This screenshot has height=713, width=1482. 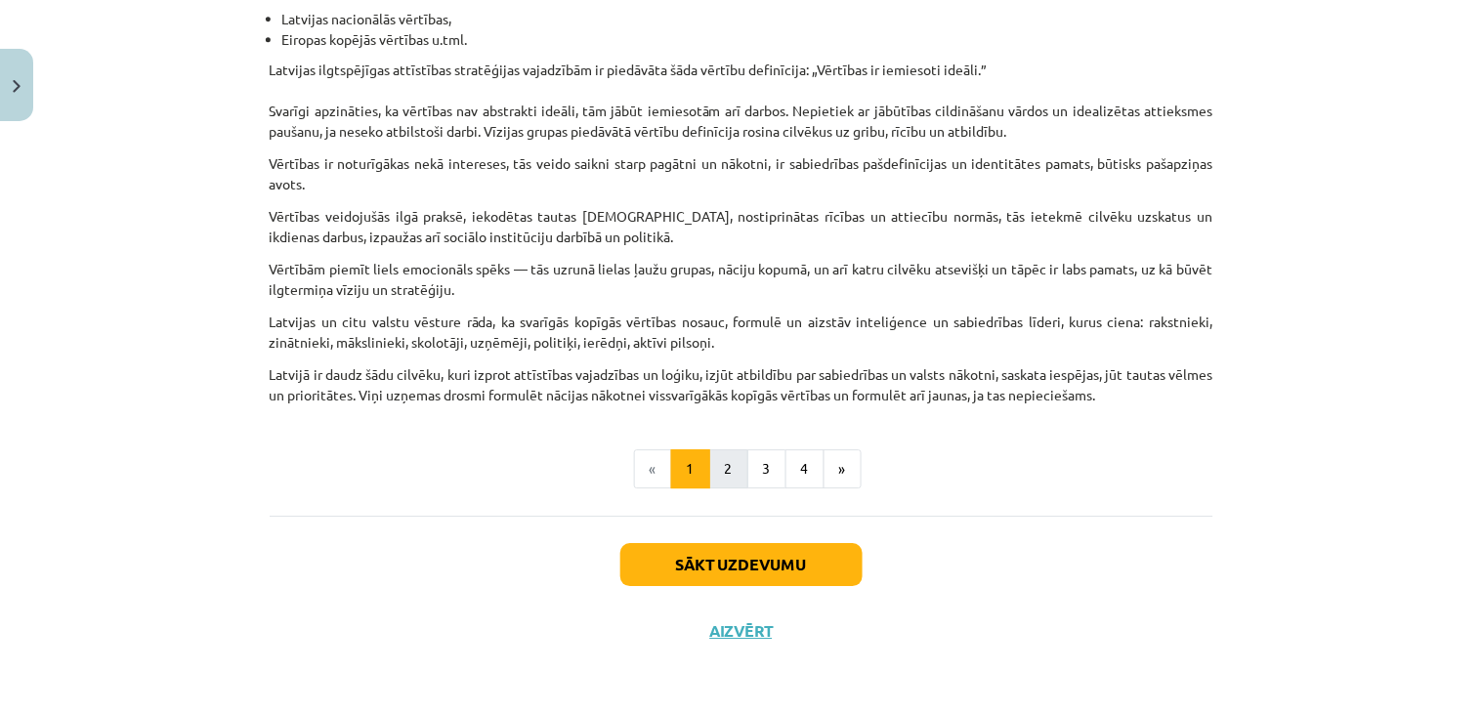 I want to click on p: Vērtībām piemīt liels emocionāls spēks — tās uzrunā lielas ļaužu grupas, nāciju kopumā, un arī ka..., so click(x=742, y=279).